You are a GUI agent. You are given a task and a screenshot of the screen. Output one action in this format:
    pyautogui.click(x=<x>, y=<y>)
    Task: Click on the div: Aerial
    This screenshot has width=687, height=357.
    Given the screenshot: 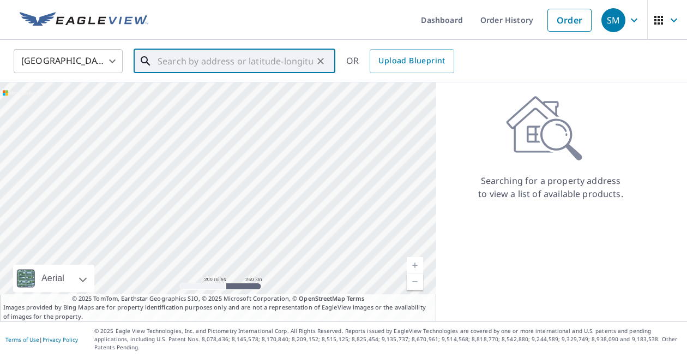 What is the action you would take?
    pyautogui.click(x=53, y=278)
    